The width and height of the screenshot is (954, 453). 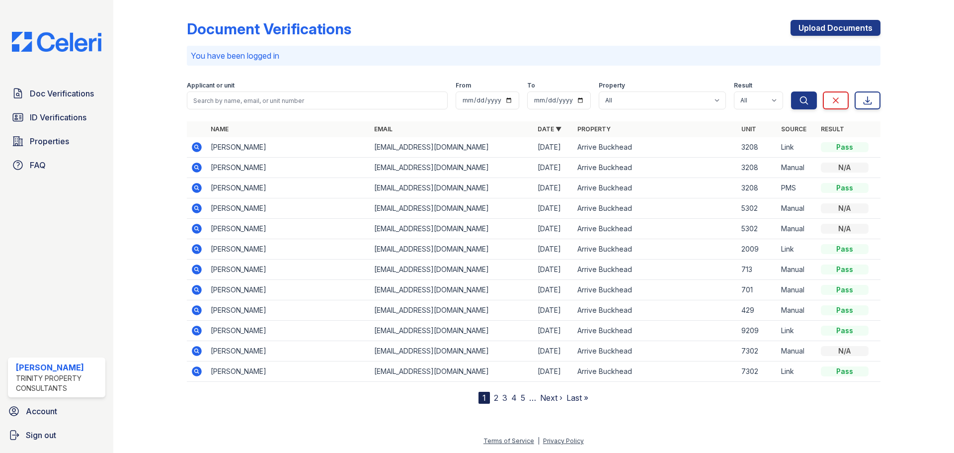 I want to click on a: Email, so click(x=383, y=129).